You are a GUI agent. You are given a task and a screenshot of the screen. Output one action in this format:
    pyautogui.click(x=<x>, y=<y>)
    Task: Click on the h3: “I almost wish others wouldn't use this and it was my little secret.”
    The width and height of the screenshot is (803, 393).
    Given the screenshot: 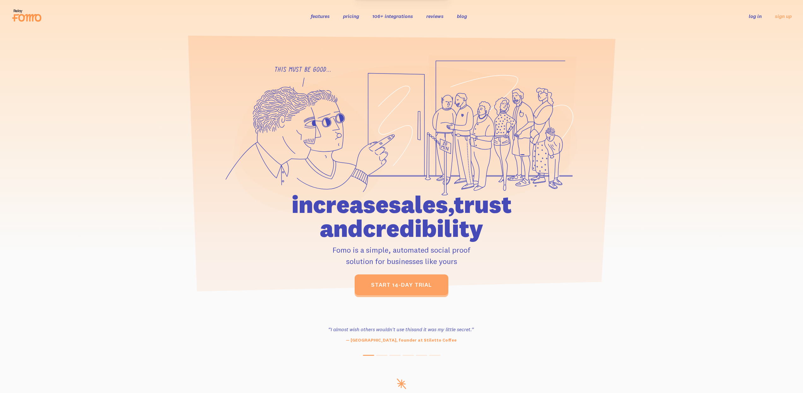 What is the action you would take?
    pyautogui.click(x=401, y=329)
    